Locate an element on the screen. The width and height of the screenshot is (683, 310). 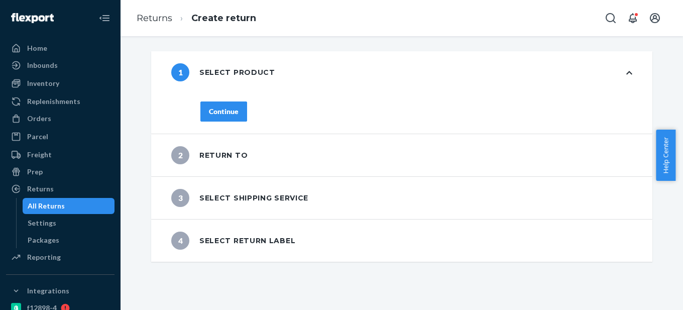
a: Inbounds is located at coordinates (60, 65).